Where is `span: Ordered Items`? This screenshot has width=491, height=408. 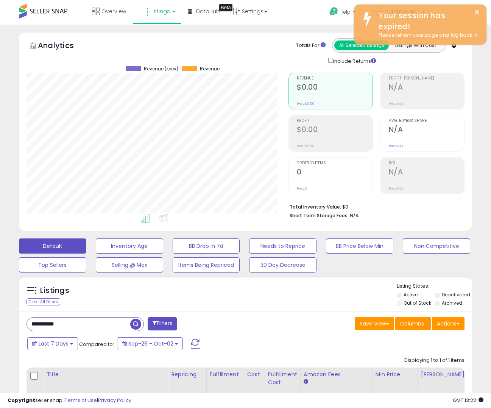
span: Ordered Items is located at coordinates (335, 163).